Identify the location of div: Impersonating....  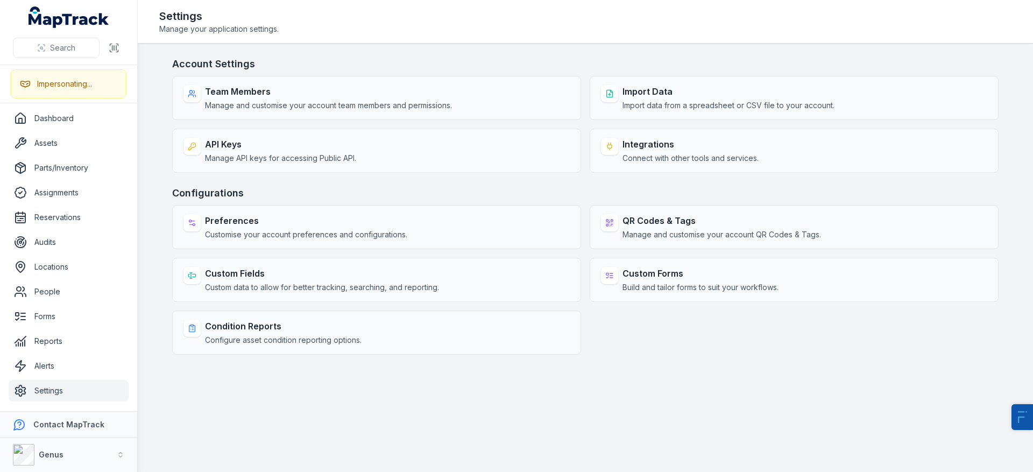
(65, 84).